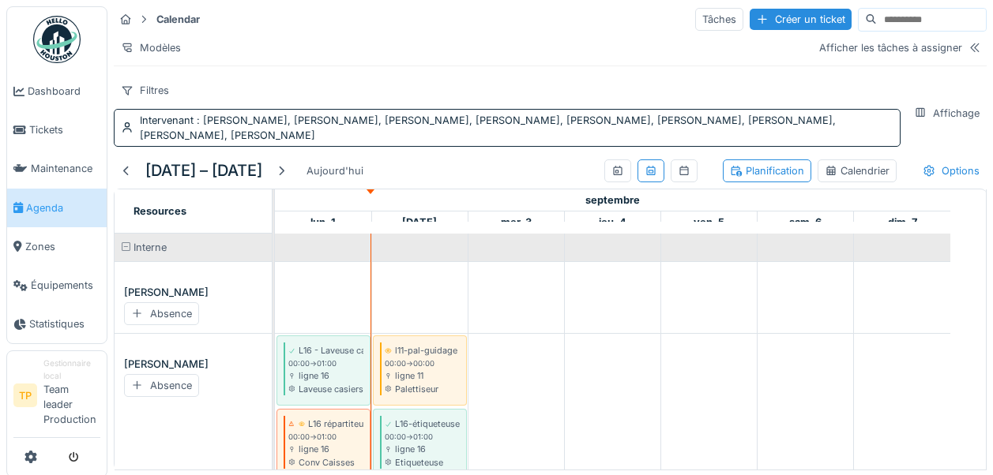 The height and width of the screenshot is (475, 993). Describe the element at coordinates (351, 424) in the screenshot. I see `div: L16 répartiteur casier` at that location.